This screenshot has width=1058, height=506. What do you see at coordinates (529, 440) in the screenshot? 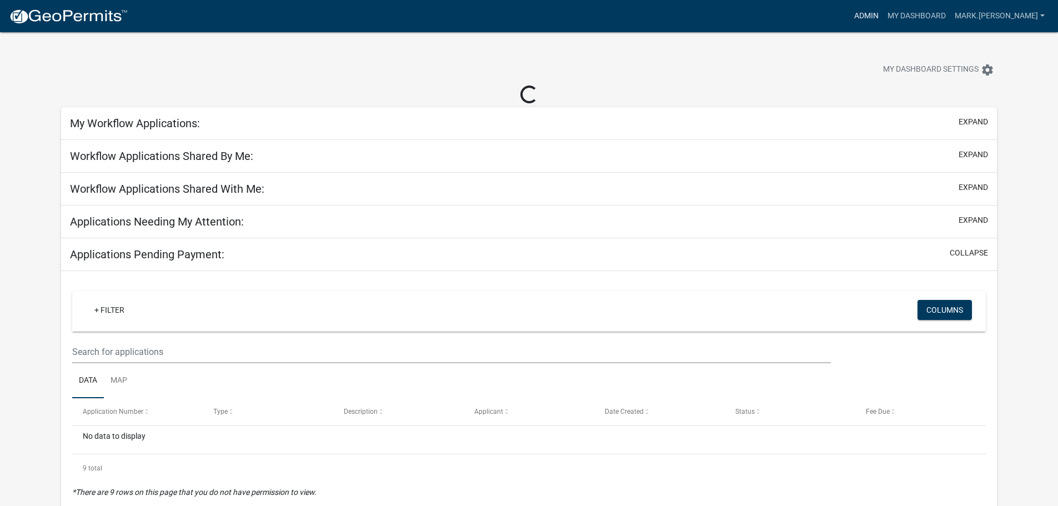
I see `div: No data to display` at bounding box center [529, 440].